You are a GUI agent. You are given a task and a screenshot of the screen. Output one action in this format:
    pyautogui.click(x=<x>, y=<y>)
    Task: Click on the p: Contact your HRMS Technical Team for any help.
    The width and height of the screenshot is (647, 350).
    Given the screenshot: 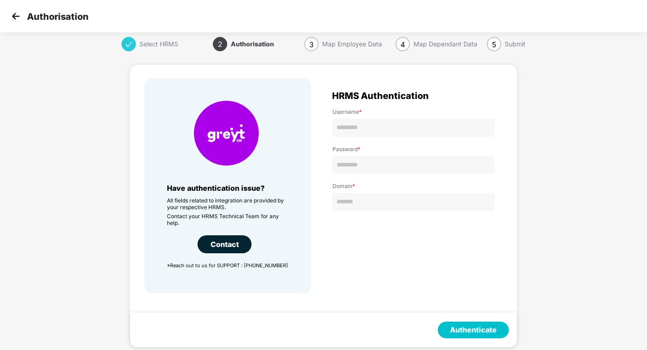 What is the action you would take?
    pyautogui.click(x=228, y=220)
    